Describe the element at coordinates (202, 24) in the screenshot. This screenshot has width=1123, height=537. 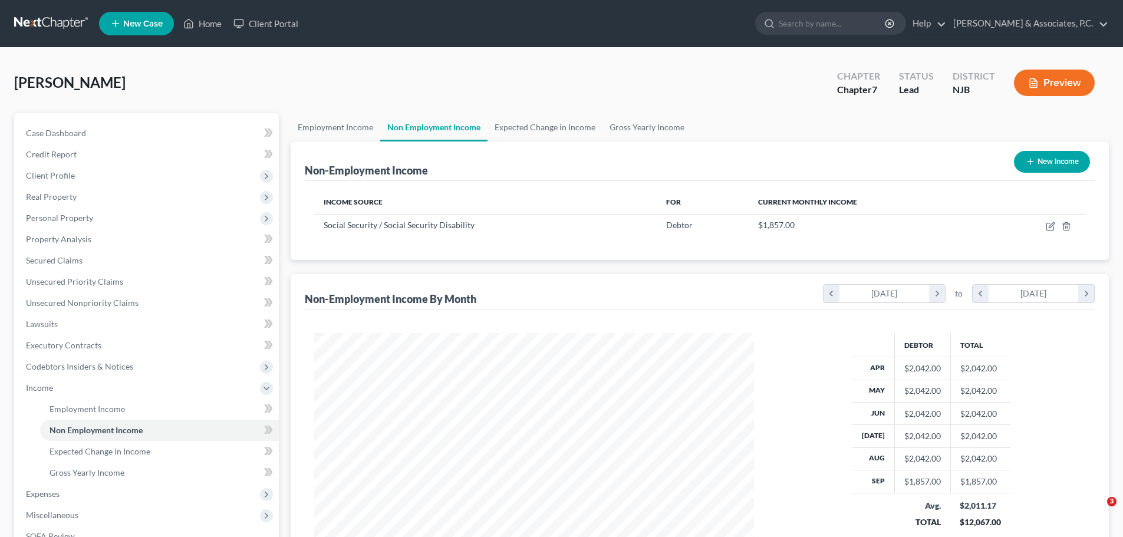
I see `a: Home` at that location.